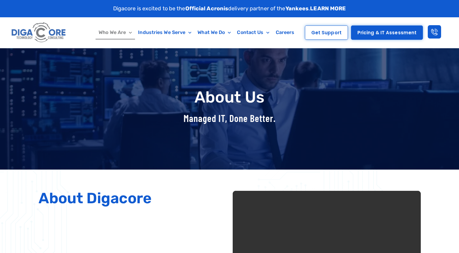 The width and height of the screenshot is (459, 253). Describe the element at coordinates (328, 8) in the screenshot. I see `a: LEARN MORE` at that location.